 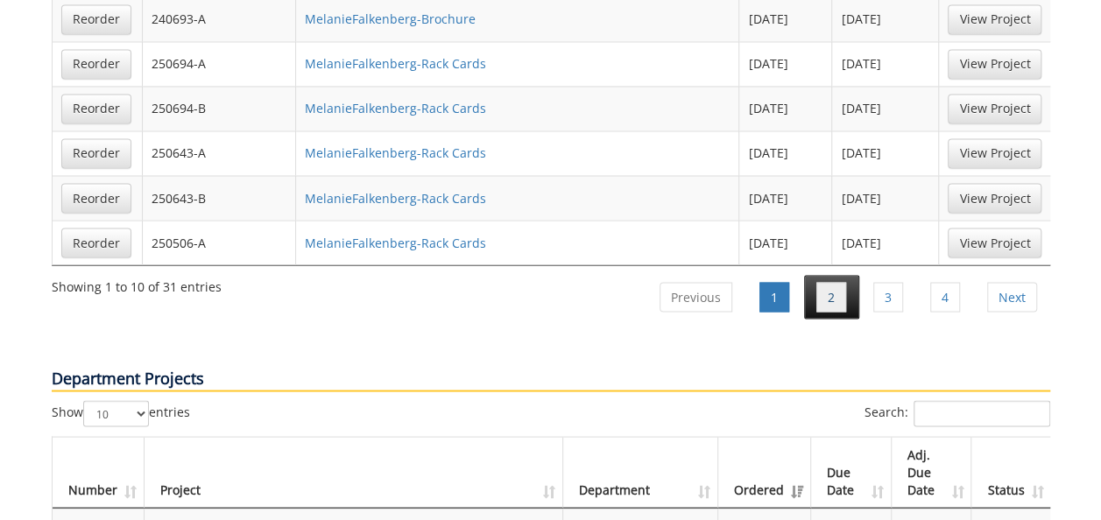 I want to click on input: Search:, so click(x=982, y=413).